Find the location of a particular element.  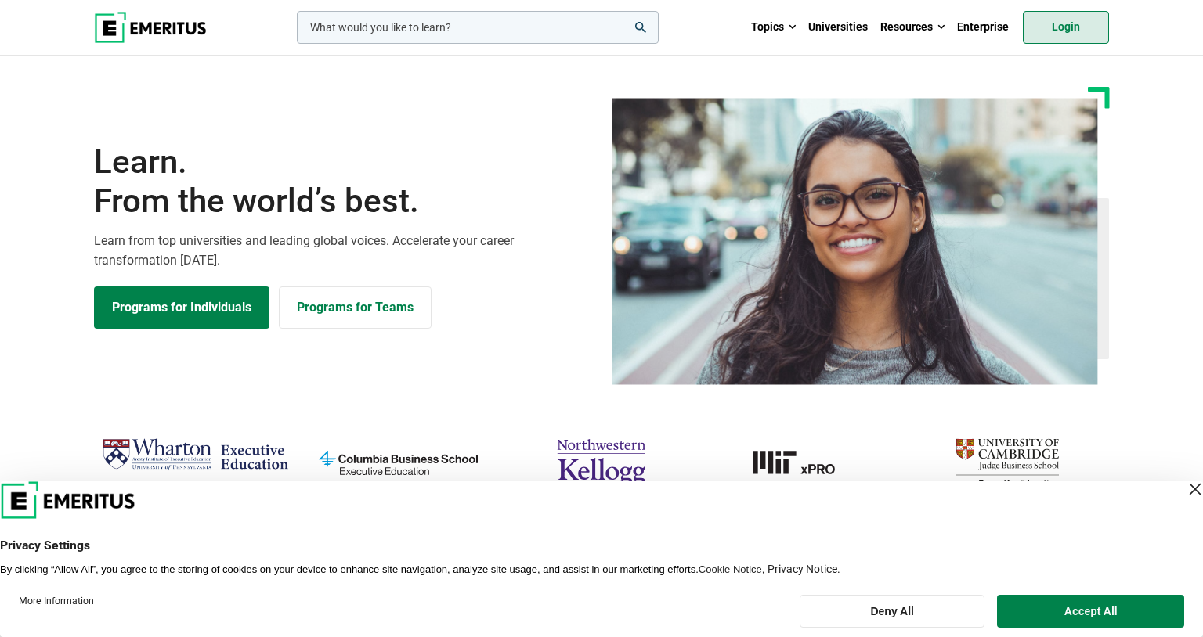

a: Wharton Executive Education is located at coordinates (195, 455).